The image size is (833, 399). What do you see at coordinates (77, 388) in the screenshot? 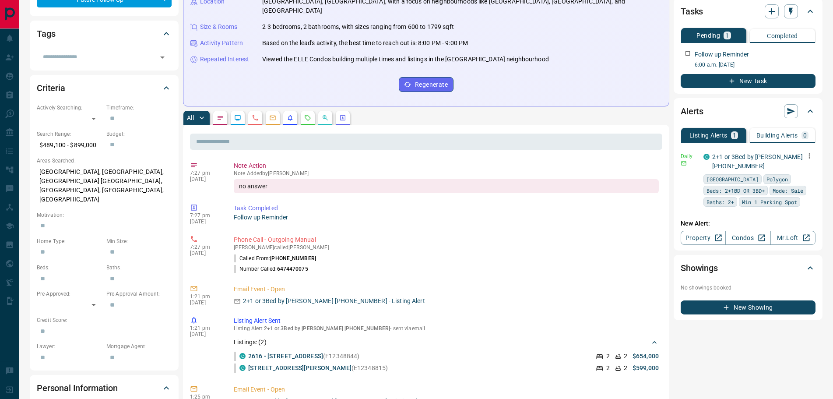
I see `h2: Personal Information` at bounding box center [77, 388].